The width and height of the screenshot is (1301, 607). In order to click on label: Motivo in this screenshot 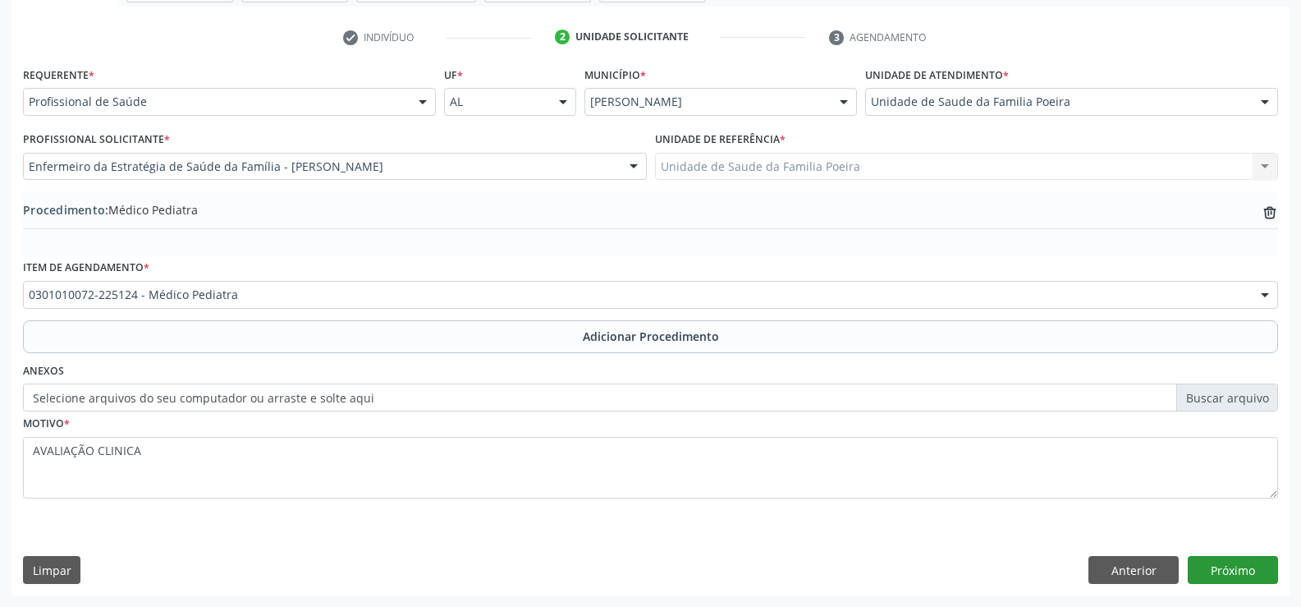, I will do `click(46, 424)`.